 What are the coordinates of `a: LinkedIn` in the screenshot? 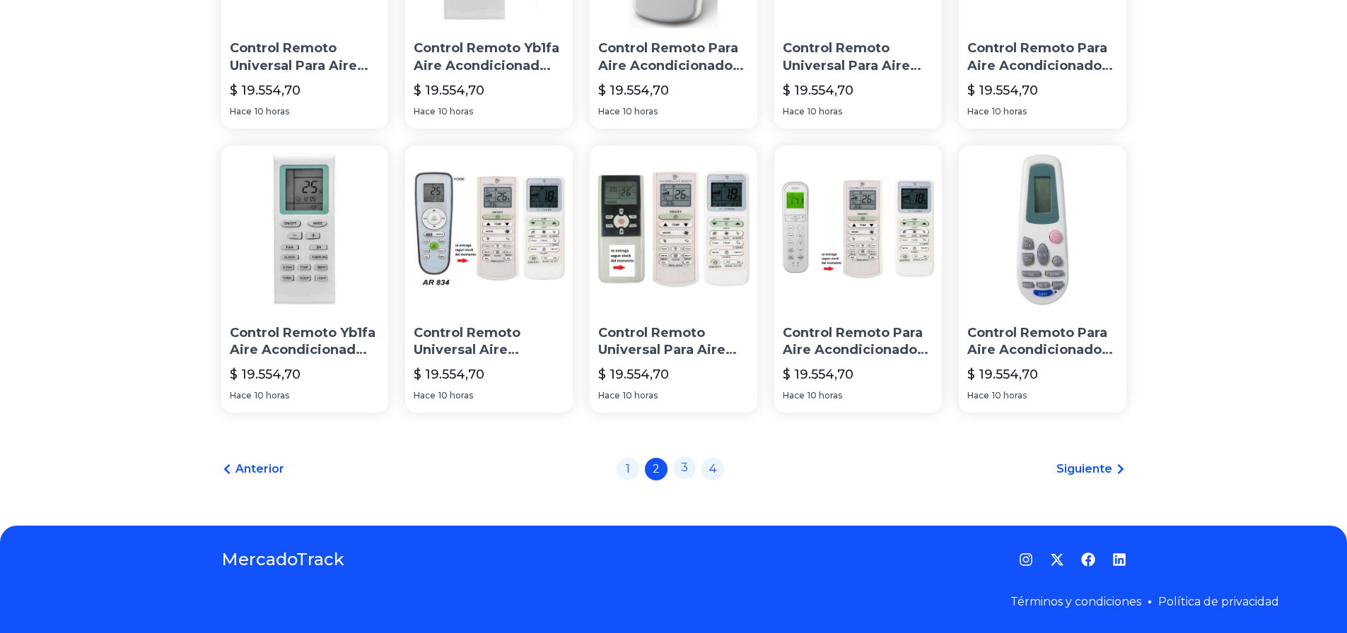 It's located at (1119, 560).